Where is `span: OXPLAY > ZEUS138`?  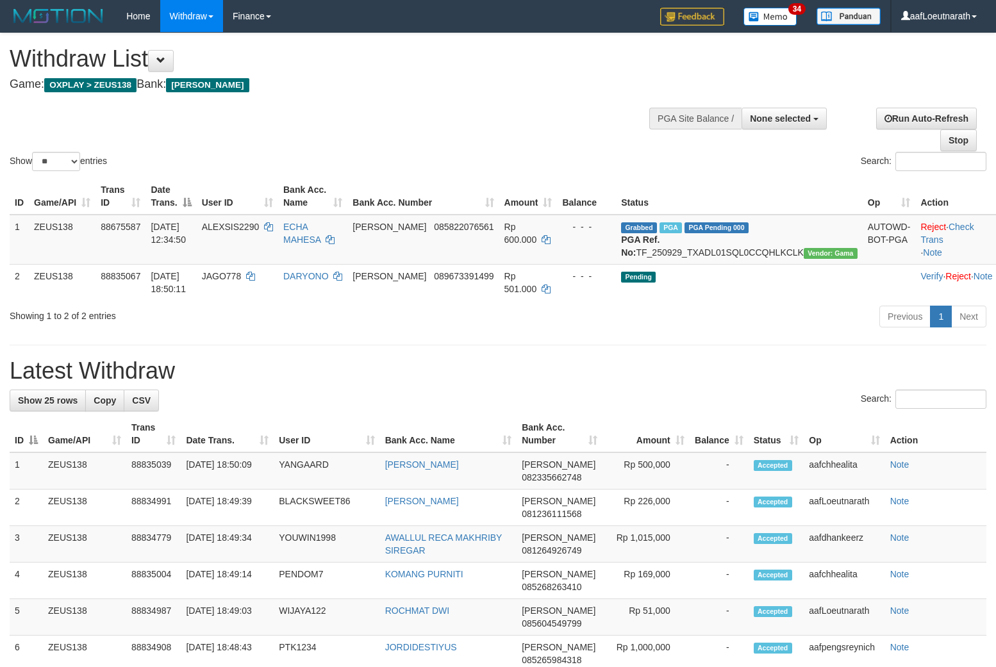 span: OXPLAY > ZEUS138 is located at coordinates (90, 85).